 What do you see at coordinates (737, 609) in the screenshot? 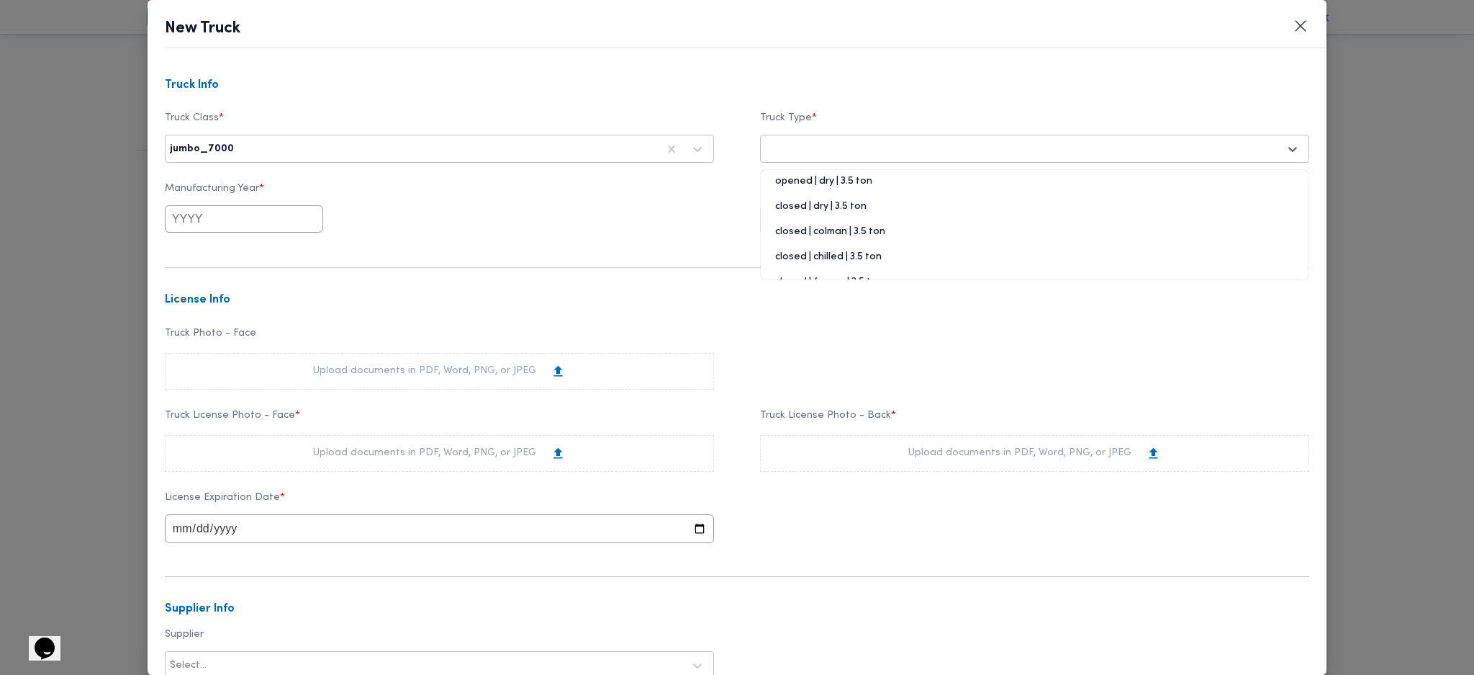
I see `h3: Supplier Info` at bounding box center [737, 609].